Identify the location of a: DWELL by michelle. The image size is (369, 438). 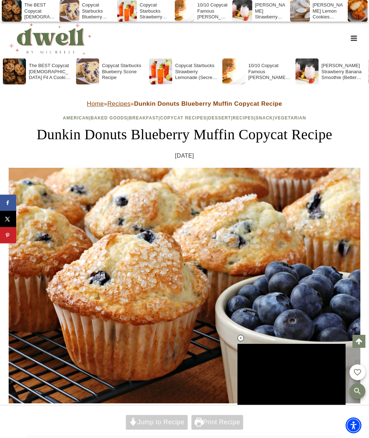
(50, 38).